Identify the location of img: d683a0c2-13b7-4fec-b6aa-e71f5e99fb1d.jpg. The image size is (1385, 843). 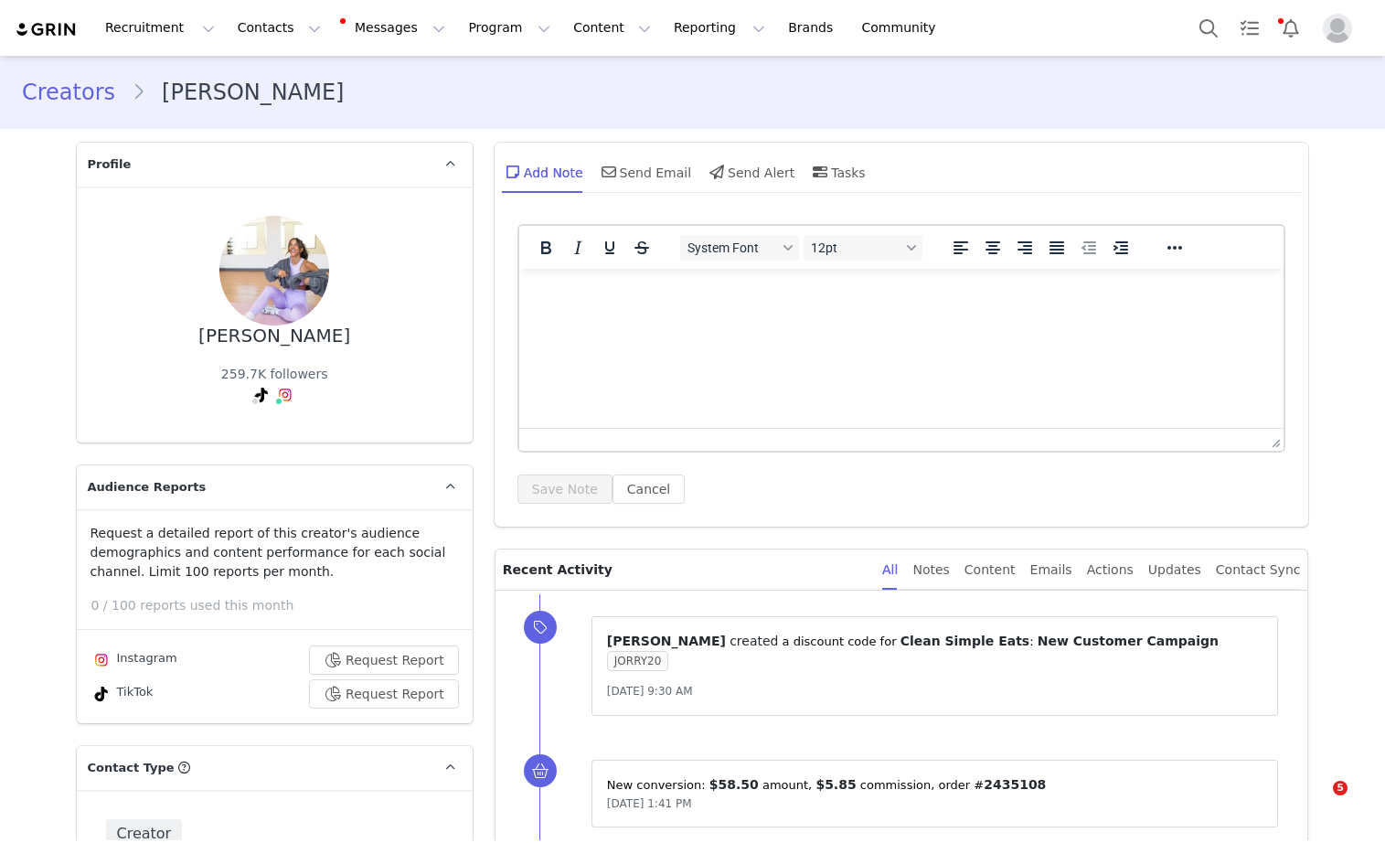
(274, 271).